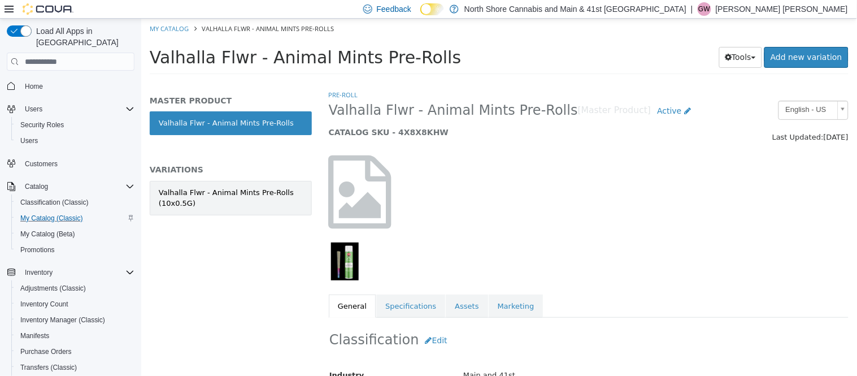  What do you see at coordinates (48, 9) in the screenshot?
I see `img: Cova` at bounding box center [48, 9].